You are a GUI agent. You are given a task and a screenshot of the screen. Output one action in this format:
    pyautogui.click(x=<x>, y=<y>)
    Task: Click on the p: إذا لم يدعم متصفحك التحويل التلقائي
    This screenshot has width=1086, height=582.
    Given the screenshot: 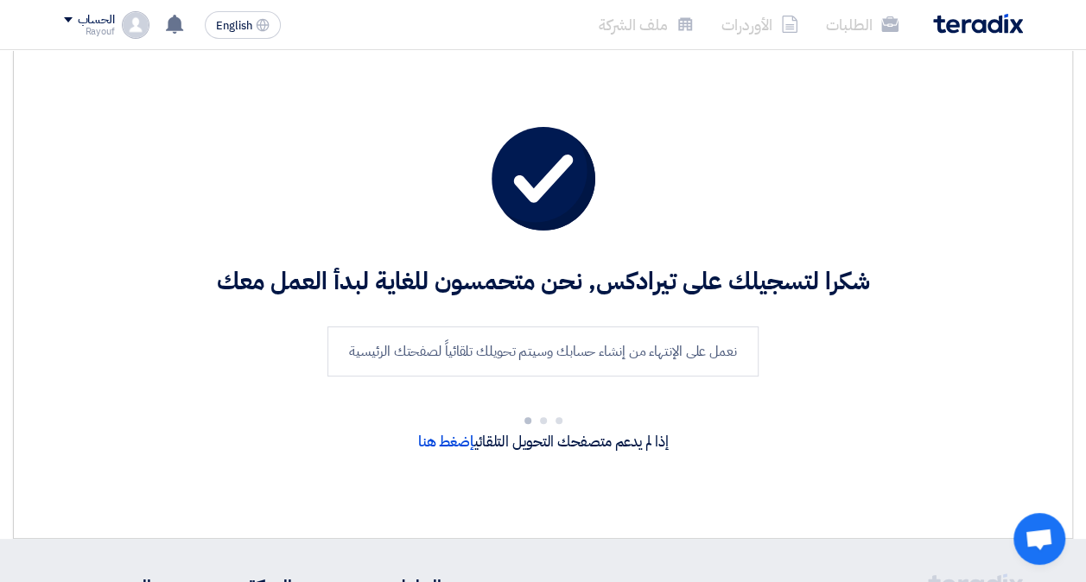 What is the action you would take?
    pyautogui.click(x=543, y=442)
    